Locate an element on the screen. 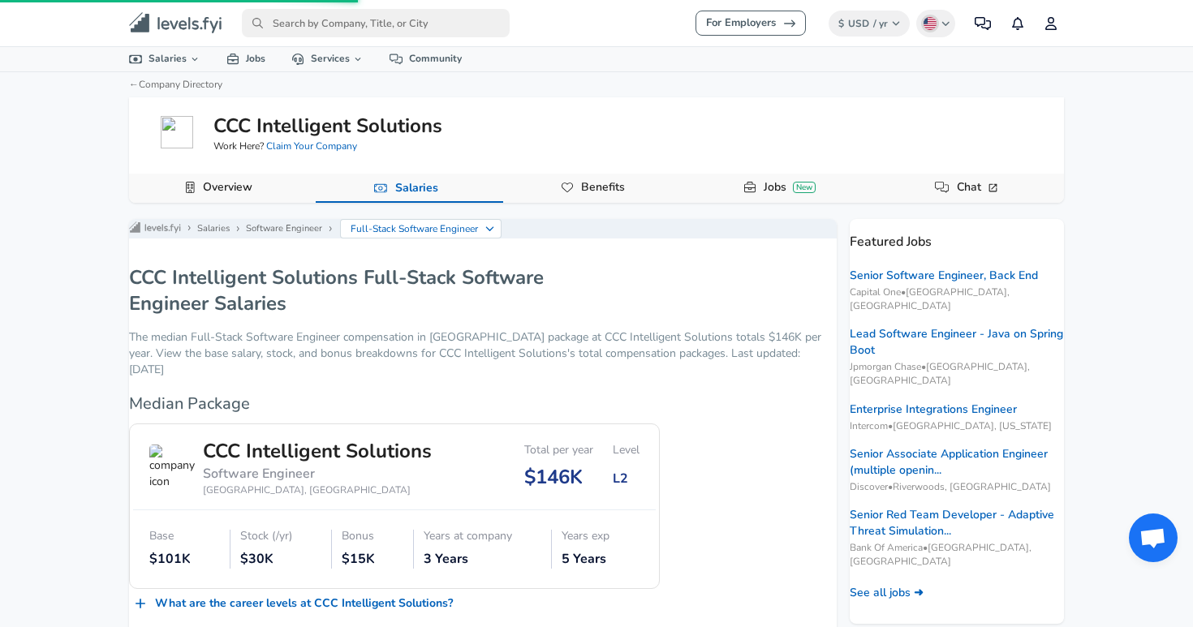  h5: CCC Intelligent Solutions is located at coordinates (328, 126).